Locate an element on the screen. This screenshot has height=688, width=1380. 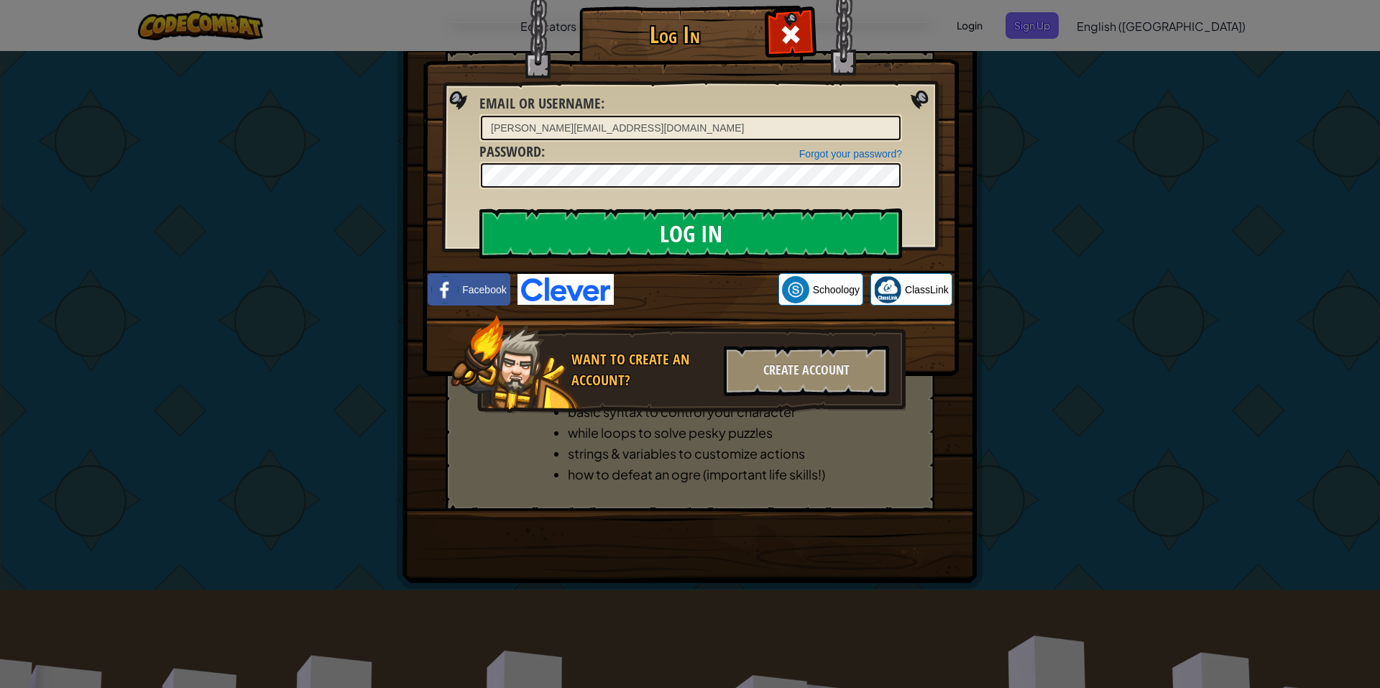
h1: Log In is located at coordinates (674, 34).